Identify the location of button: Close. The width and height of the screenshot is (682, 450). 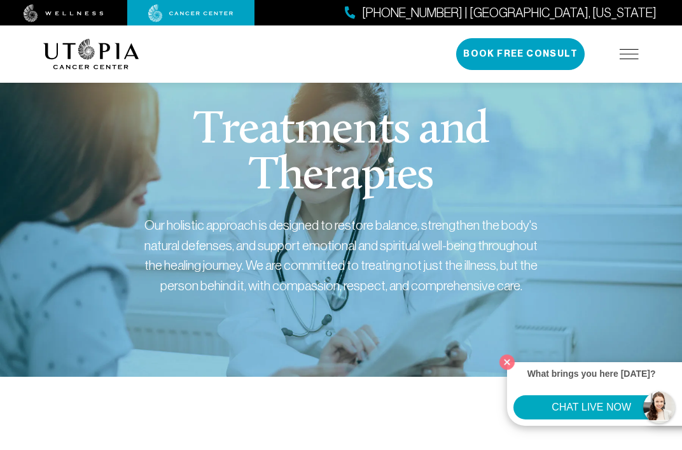
(507, 362).